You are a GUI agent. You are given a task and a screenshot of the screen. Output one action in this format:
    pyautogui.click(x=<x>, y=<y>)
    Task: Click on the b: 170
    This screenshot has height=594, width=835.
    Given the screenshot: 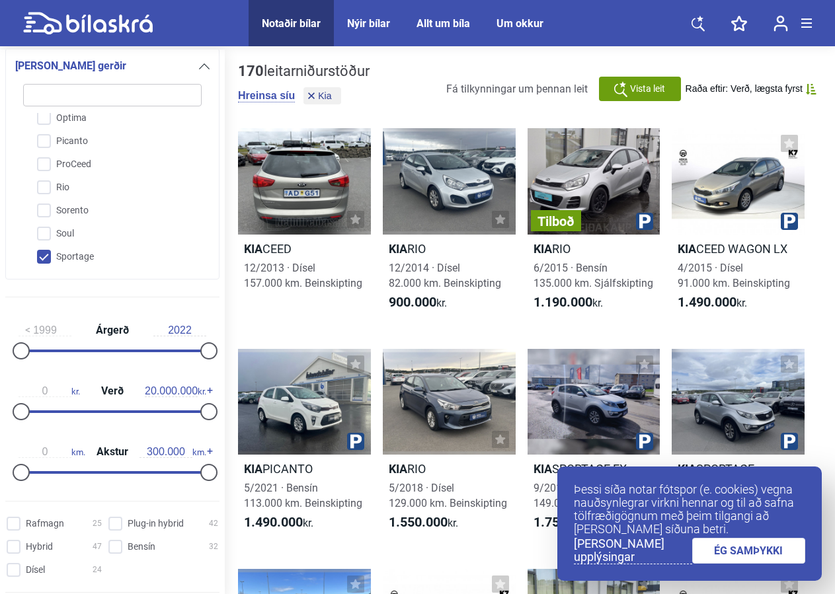 What is the action you would take?
    pyautogui.click(x=251, y=71)
    